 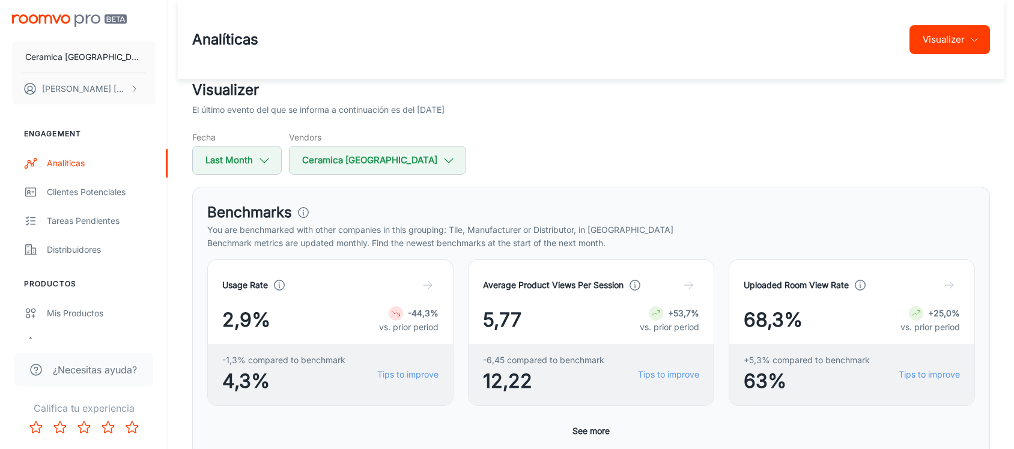 I want to click on h3: Benchmarks, so click(x=249, y=213).